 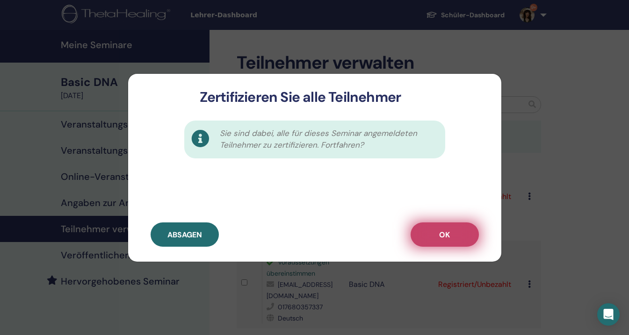 What do you see at coordinates (300, 97) in the screenshot?
I see `h3: Zertifizieren Sie alle Teilnehmer` at bounding box center [300, 97].